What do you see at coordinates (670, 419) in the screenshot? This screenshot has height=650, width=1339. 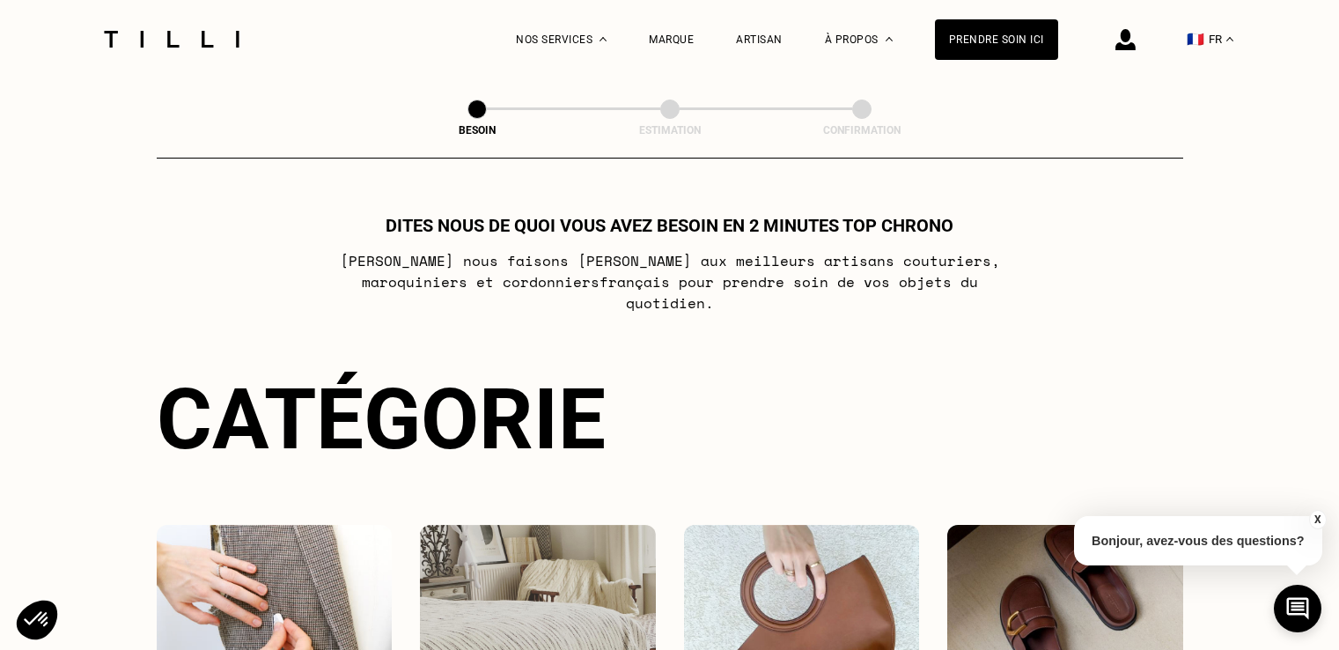 I see `div: Catégorie` at bounding box center [670, 419].